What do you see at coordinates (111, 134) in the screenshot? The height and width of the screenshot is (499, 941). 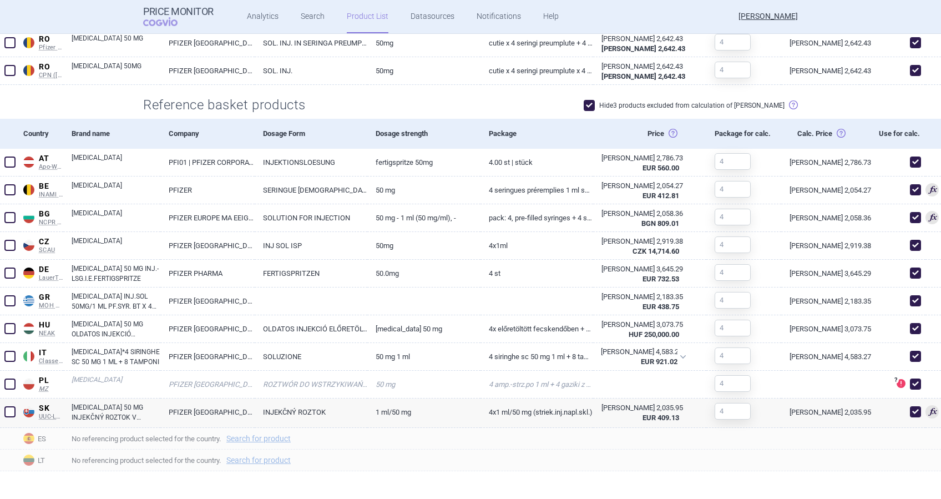 I see `div: Brand name` at bounding box center [111, 134].